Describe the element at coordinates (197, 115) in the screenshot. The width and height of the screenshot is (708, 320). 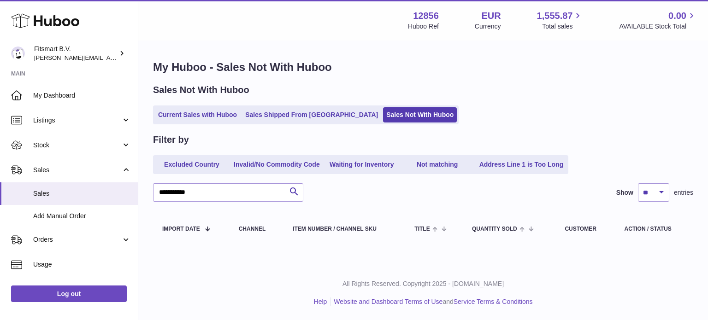
I see `a: Current Sales with Huboo` at that location.